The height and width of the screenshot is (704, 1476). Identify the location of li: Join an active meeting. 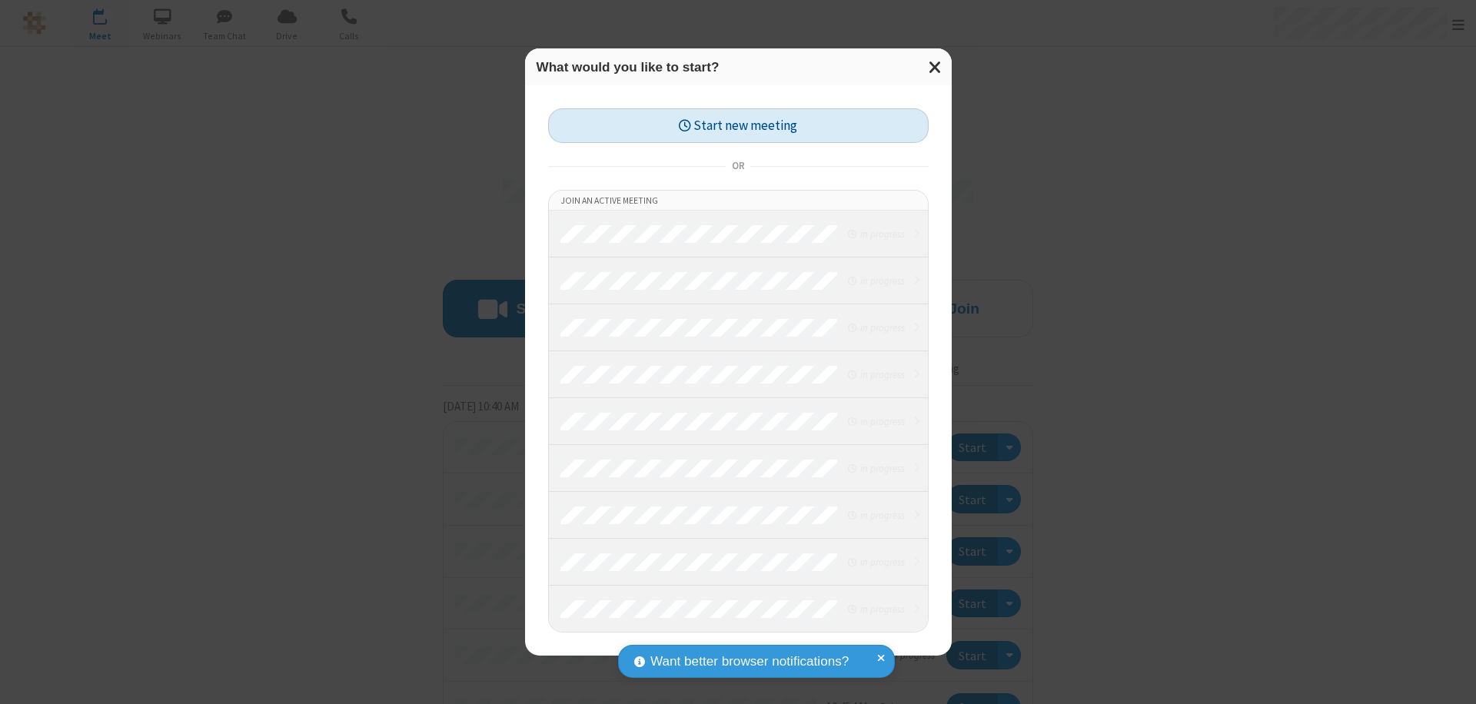
(738, 201).